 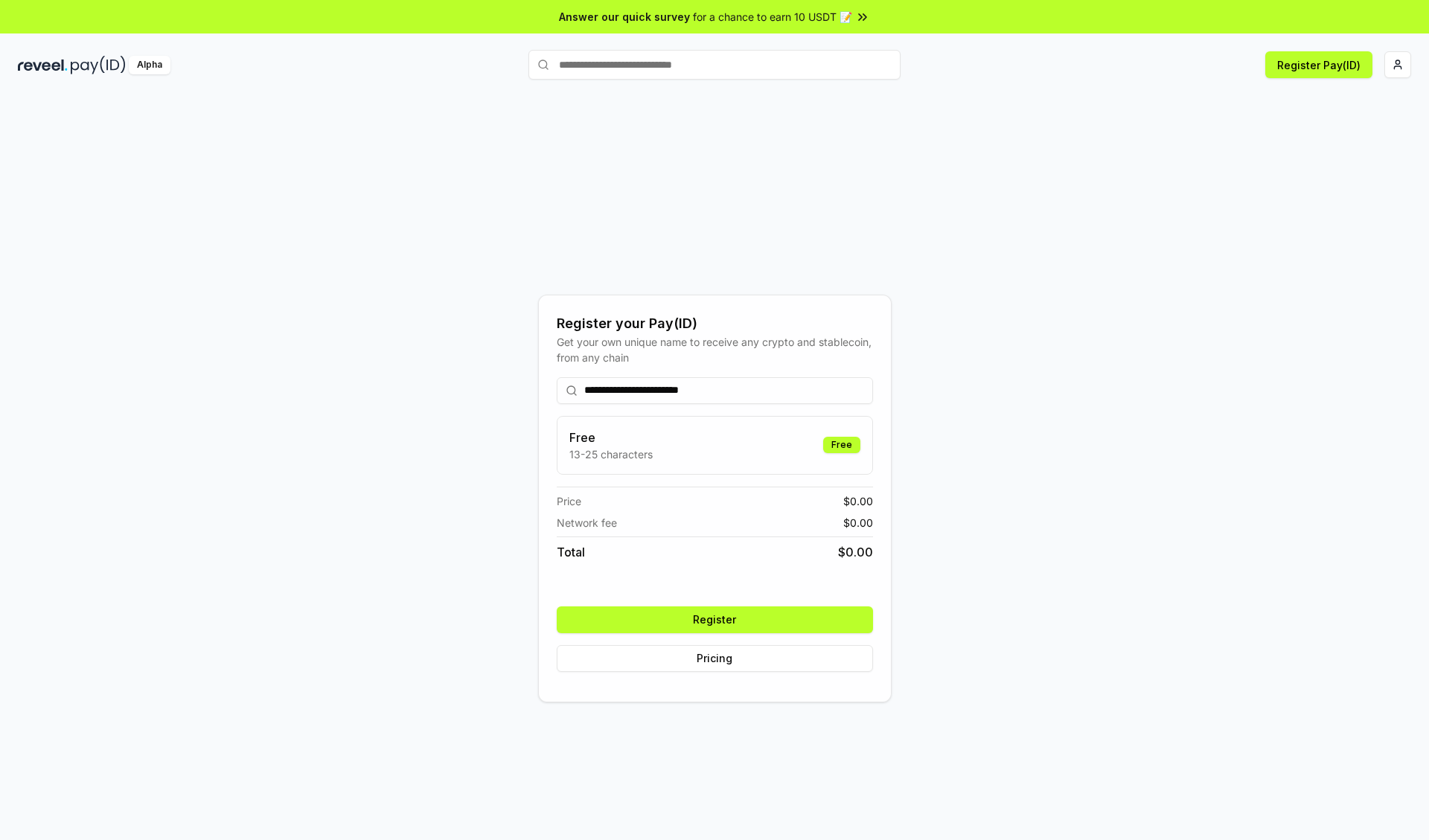 What do you see at coordinates (714, 620) in the screenshot?
I see `button: Register` at bounding box center [714, 620].